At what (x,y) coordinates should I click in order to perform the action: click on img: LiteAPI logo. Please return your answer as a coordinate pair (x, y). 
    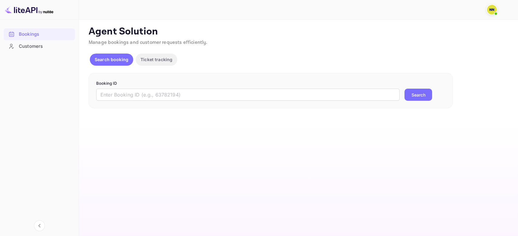
    Looking at the image, I should click on (29, 10).